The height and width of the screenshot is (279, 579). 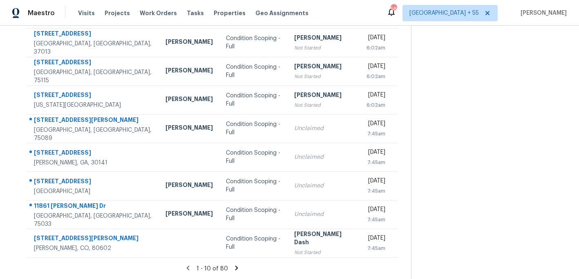 What do you see at coordinates (158, 13) in the screenshot?
I see `span: Work Orders` at bounding box center [158, 13].